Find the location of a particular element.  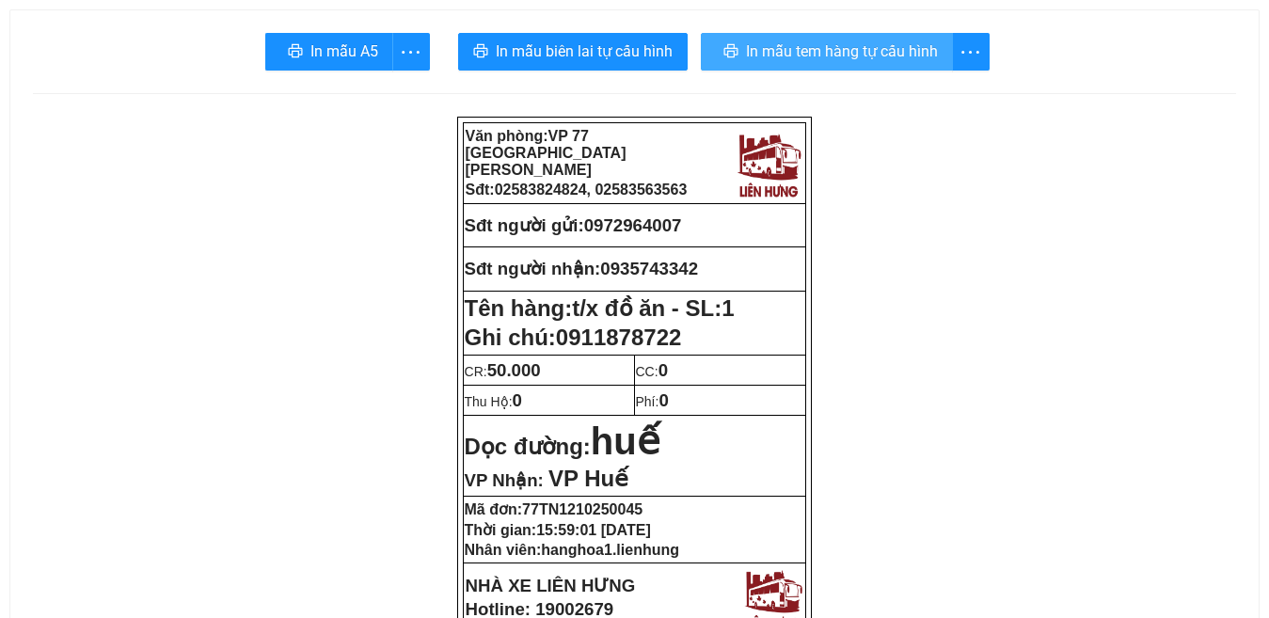

span: In mẫu A5 is located at coordinates (344, 51).